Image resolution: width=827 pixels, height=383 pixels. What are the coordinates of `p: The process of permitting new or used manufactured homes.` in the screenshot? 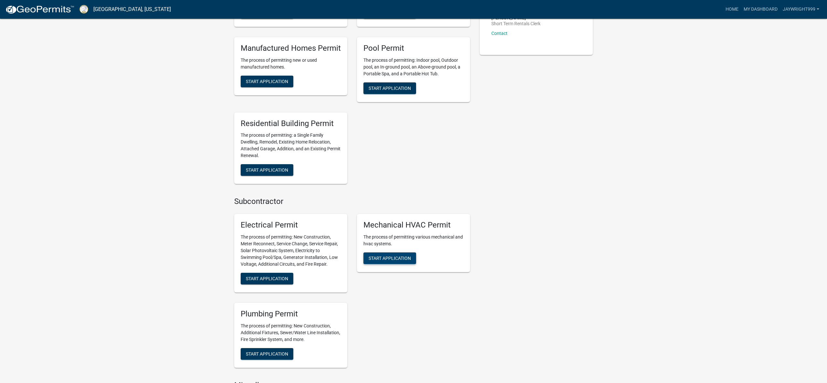 It's located at (291, 64).